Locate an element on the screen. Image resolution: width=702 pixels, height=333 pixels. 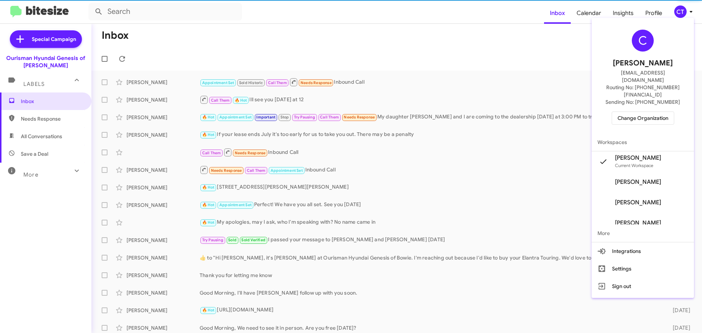
span: Change Organization is located at coordinates (643, 118).